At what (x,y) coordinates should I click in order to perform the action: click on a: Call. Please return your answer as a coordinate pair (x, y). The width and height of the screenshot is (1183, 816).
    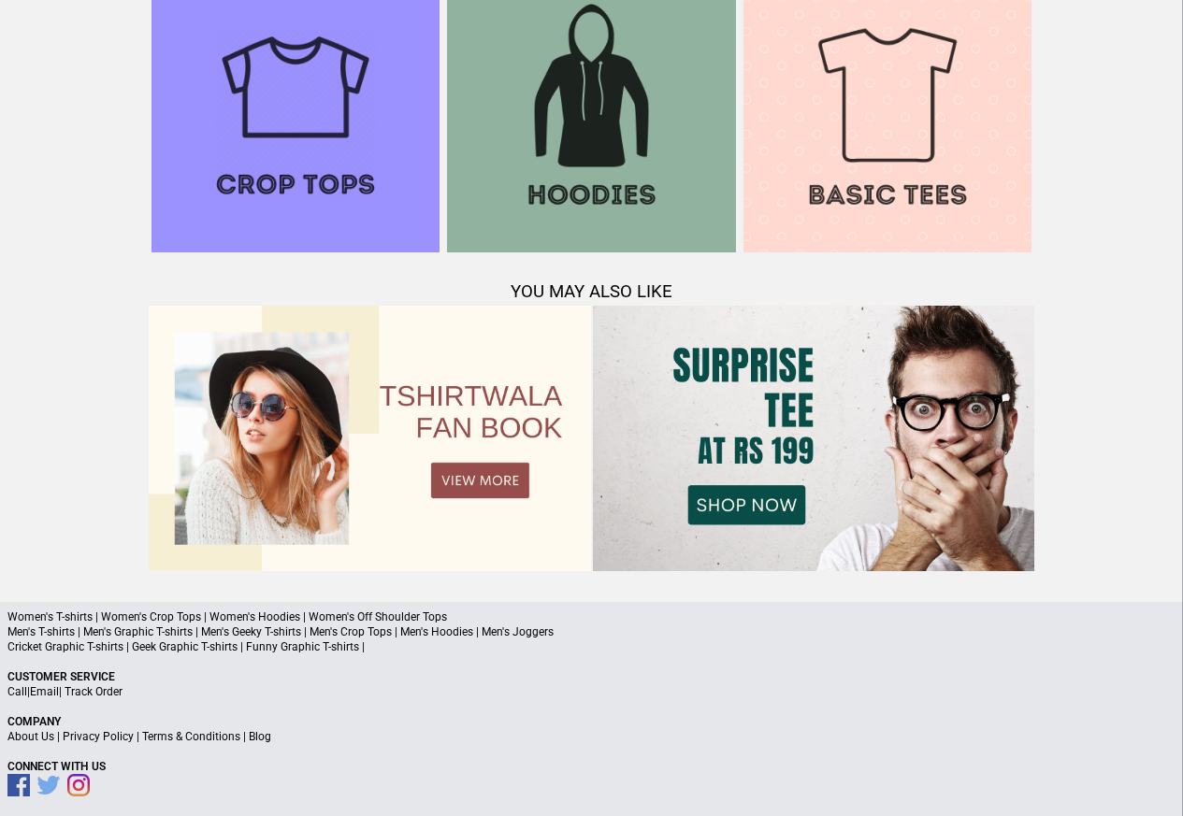
    Looking at the image, I should click on (17, 692).